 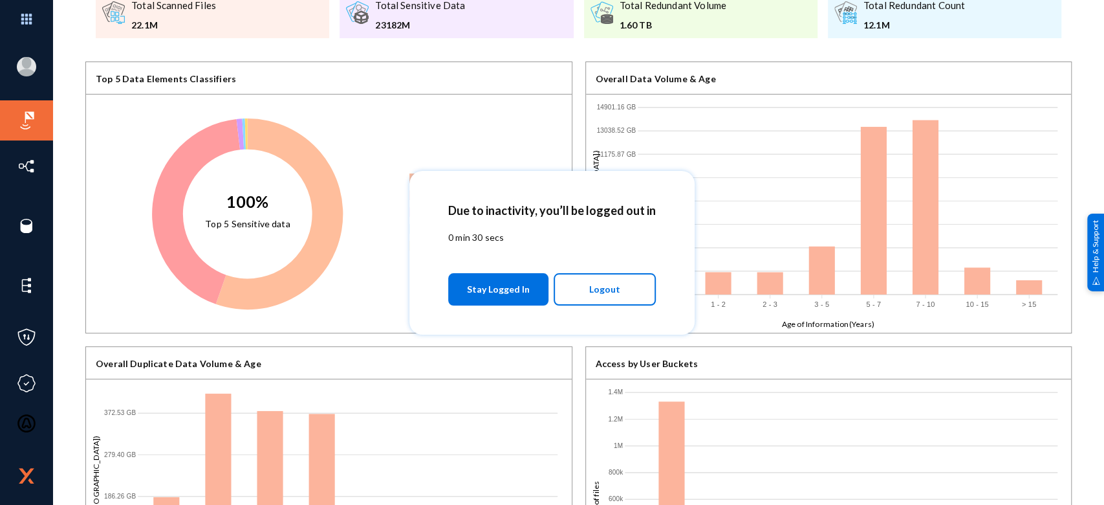 What do you see at coordinates (498, 289) in the screenshot?
I see `span: Stay Logged In` at bounding box center [498, 289].